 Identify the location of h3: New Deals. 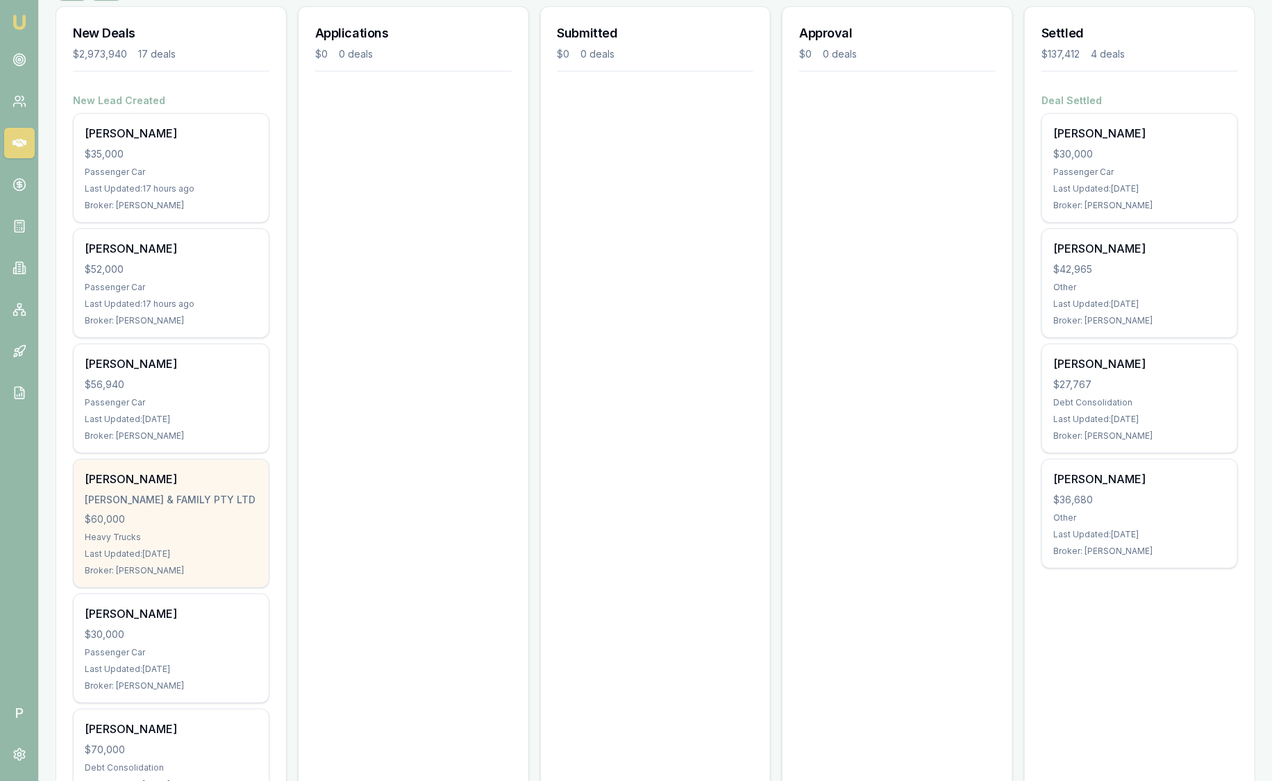
(171, 33).